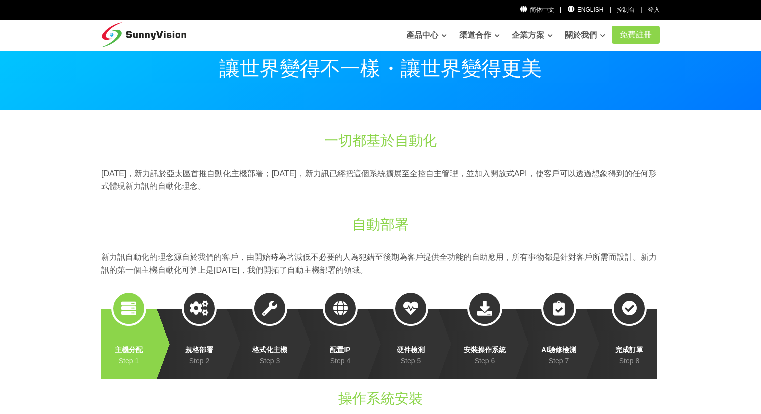  What do you see at coordinates (411, 361) in the screenshot?
I see `em: Step 5` at bounding box center [411, 361].